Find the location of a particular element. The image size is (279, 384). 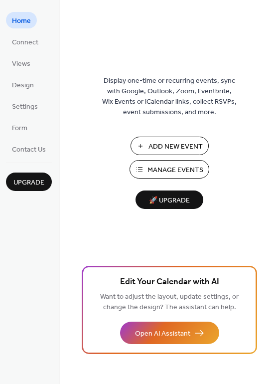

span: Display one-time or recurring events, sync with Google, Outlook, Zoom, Eventbrite, Wix Events or ... is located at coordinates (170, 97).